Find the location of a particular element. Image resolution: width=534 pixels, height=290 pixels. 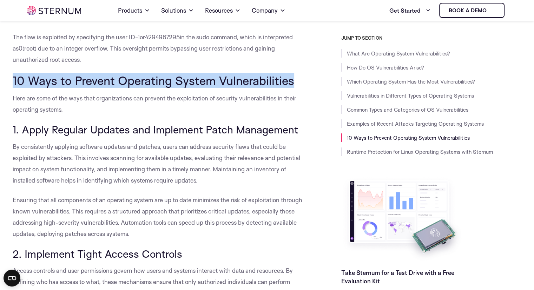

span: Here are some of the ways that organizations can prevent the exploitation of security vulnerabili... is located at coordinates (154, 104).